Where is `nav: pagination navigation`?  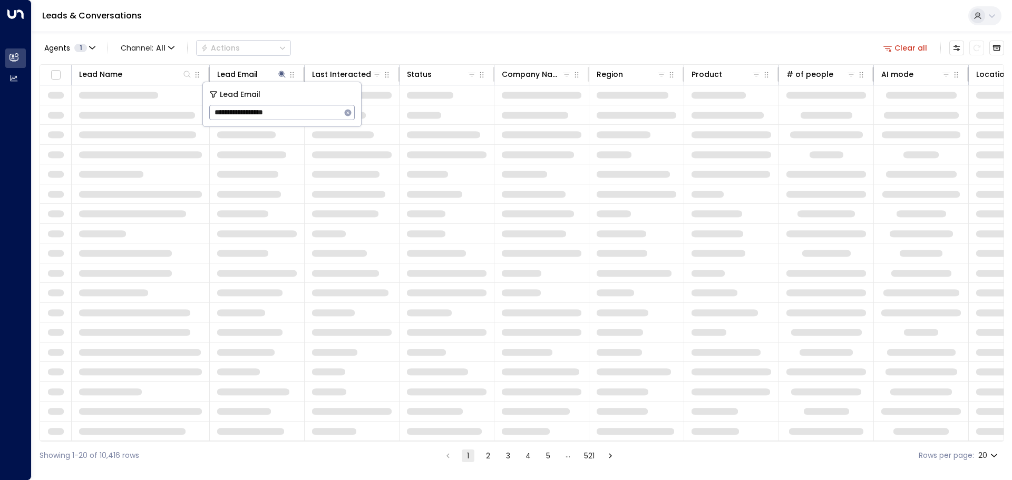
nav: pagination navigation is located at coordinates (529, 455).